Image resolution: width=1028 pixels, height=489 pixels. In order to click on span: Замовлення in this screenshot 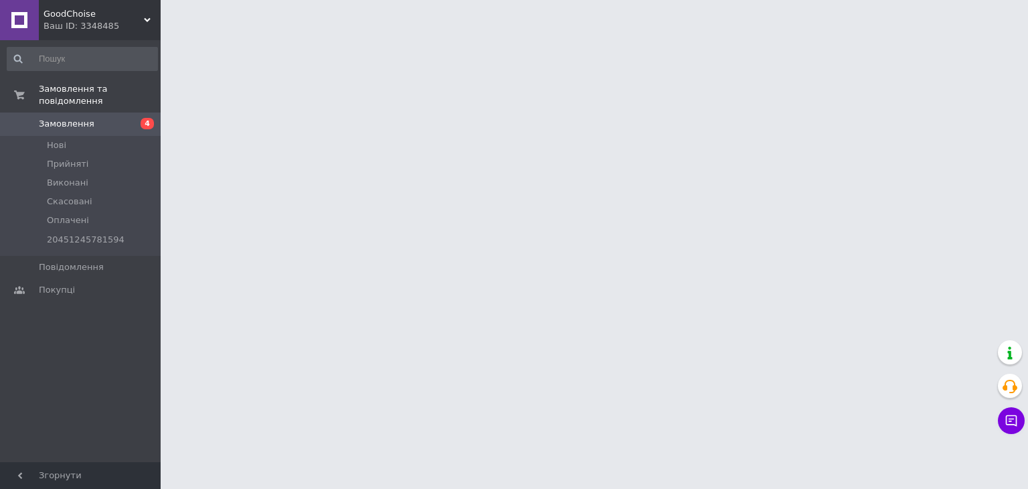, I will do `click(66, 124)`.